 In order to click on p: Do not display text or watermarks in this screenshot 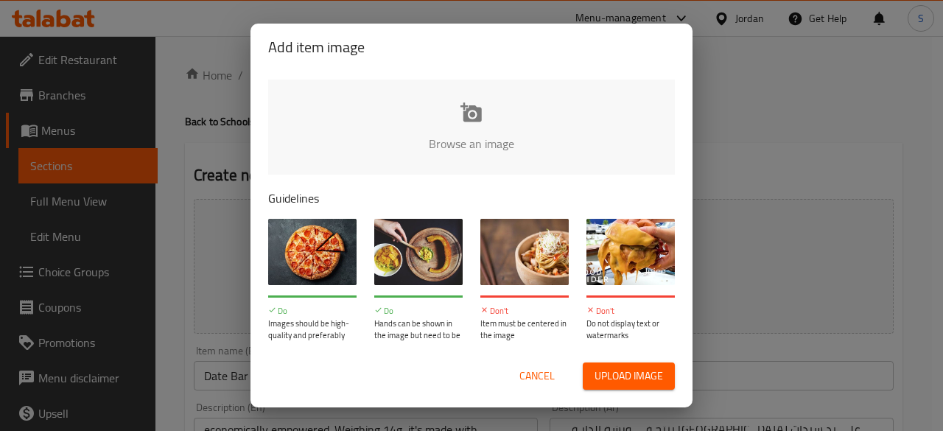, I will do `click(631, 329)`.